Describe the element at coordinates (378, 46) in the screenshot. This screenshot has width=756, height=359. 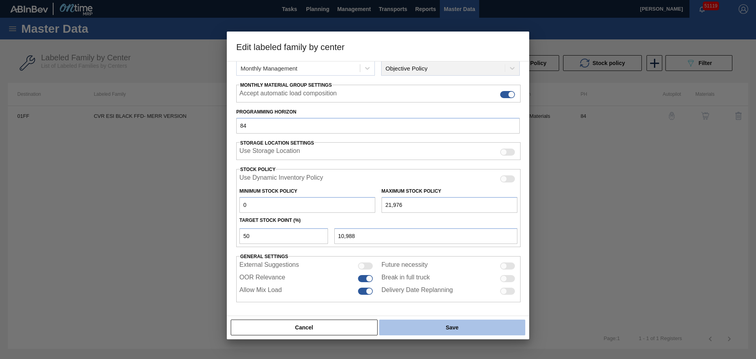
I see `h3: Edit labeled family by center` at that location.